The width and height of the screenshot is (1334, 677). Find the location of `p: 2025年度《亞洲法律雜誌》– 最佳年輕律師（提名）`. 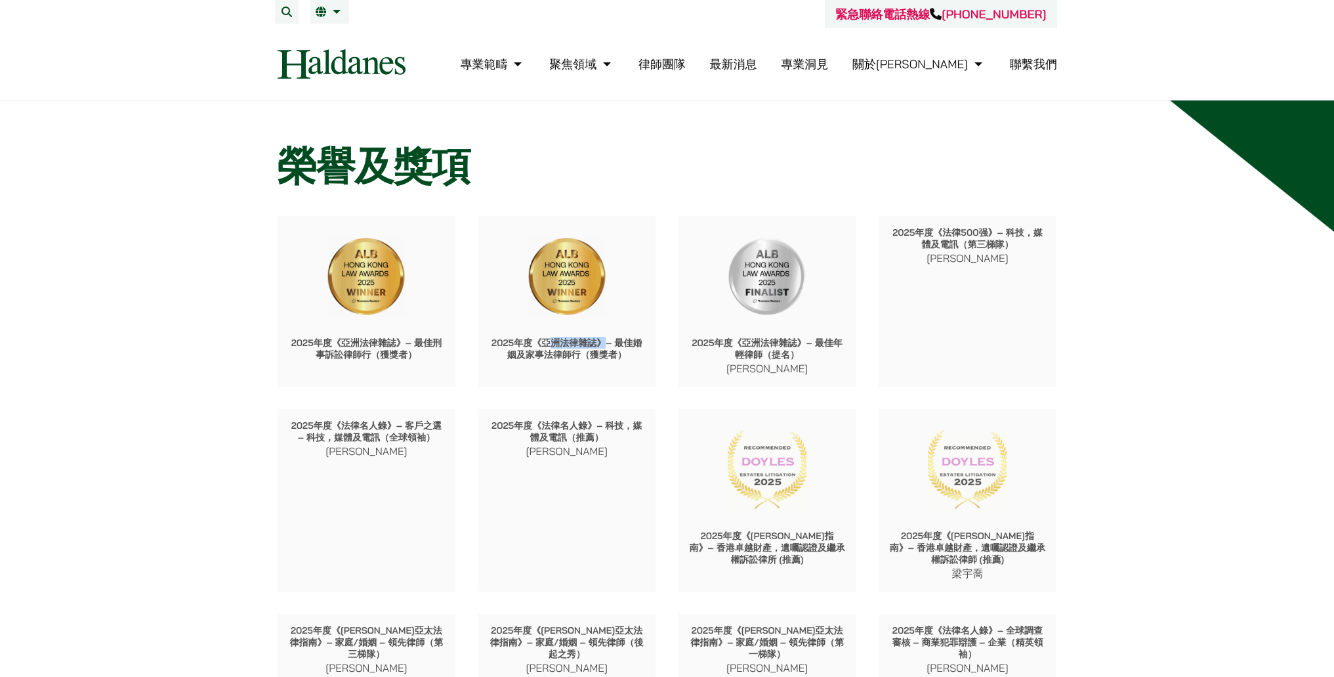

p: 2025年度《亞洲法律雜誌》– 最佳年輕律師（提名） is located at coordinates (767, 348).